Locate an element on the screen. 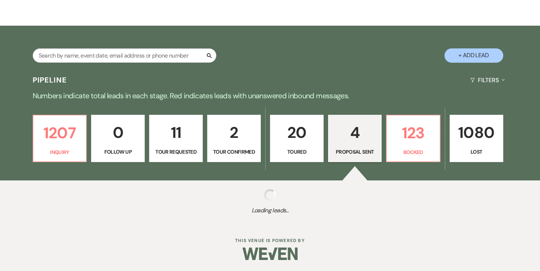 The width and height of the screenshot is (540, 271). p: 2 is located at coordinates (234, 133).